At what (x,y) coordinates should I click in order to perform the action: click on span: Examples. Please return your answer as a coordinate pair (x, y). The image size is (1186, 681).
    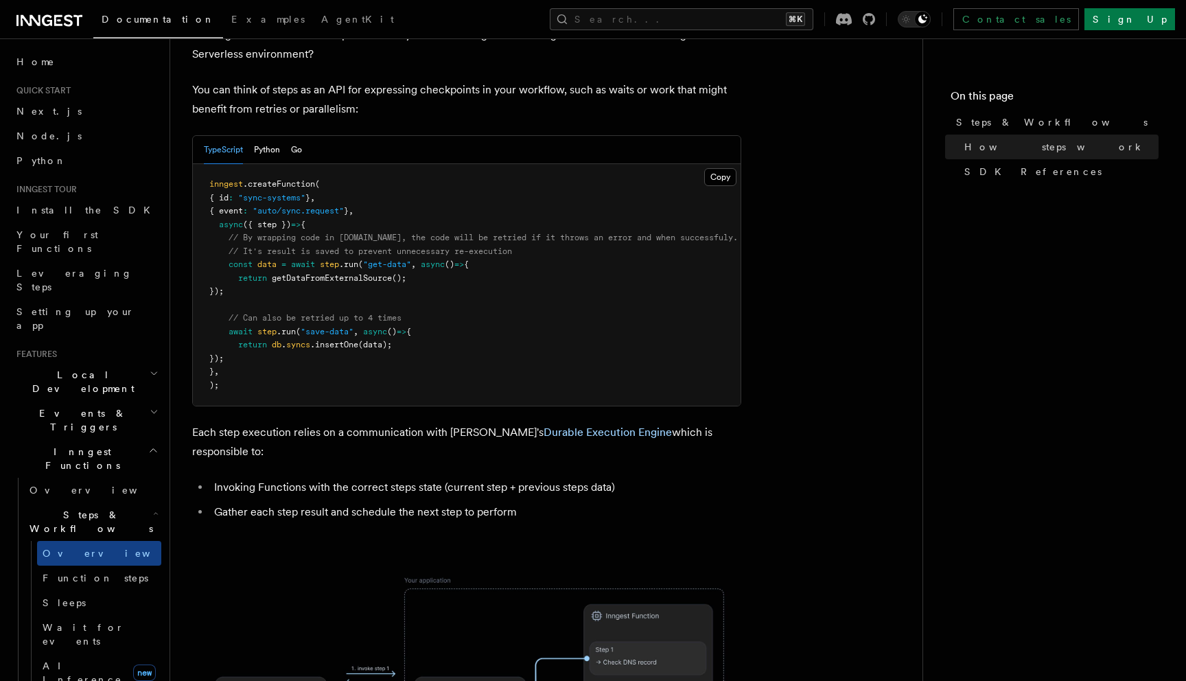
    Looking at the image, I should click on (268, 19).